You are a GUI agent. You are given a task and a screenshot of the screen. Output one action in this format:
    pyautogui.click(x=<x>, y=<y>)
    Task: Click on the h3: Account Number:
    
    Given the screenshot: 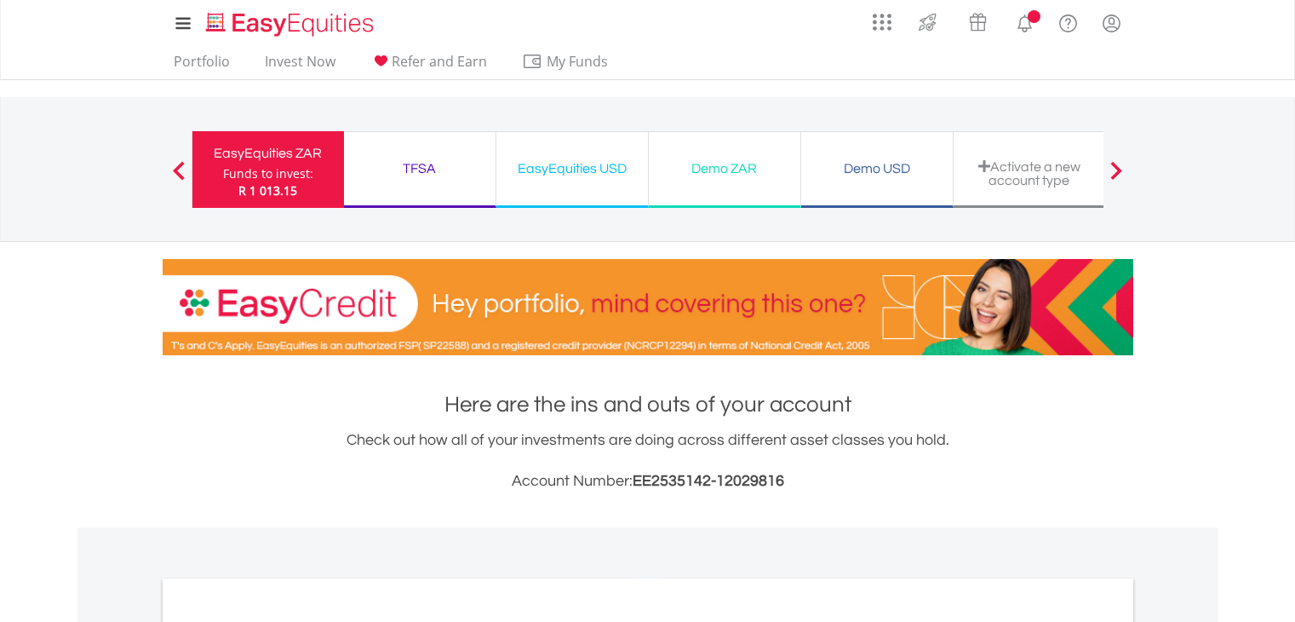 What is the action you would take?
    pyautogui.click(x=648, y=481)
    